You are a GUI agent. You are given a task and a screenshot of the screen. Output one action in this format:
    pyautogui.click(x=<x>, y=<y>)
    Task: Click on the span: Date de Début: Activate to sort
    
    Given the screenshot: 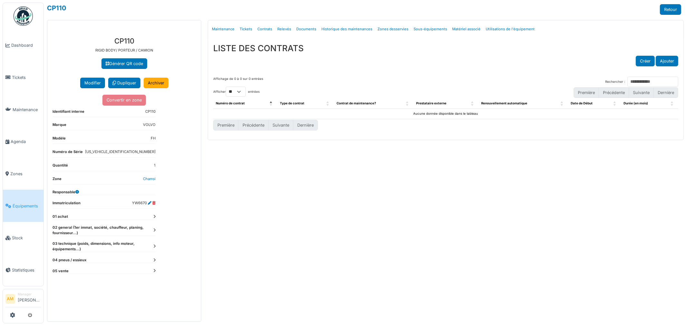 What is the action you would take?
    pyautogui.click(x=616, y=103)
    